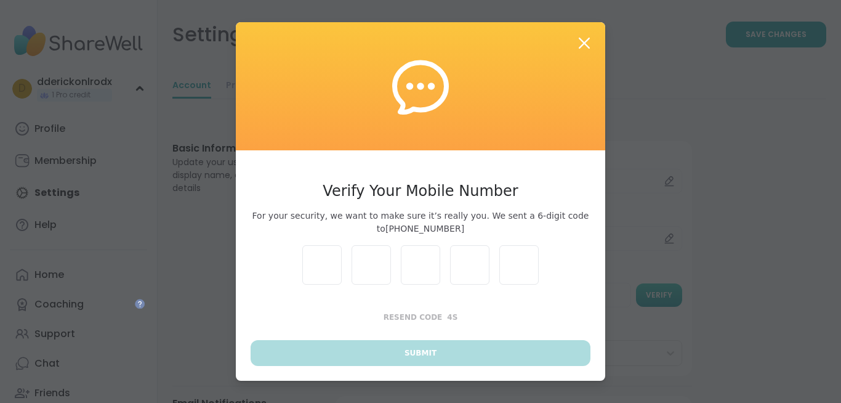 The width and height of the screenshot is (841, 403). I want to click on button: Submit, so click(420, 353).